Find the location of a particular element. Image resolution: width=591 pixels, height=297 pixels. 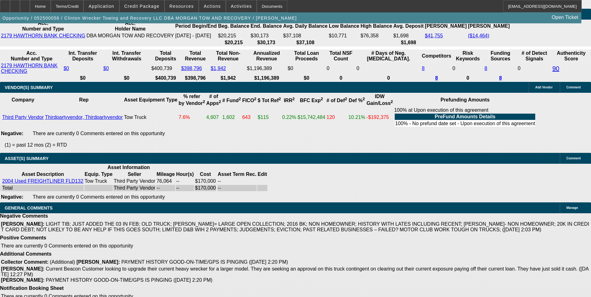

a: Thirdpartyvendor, Thirdpartyvendor is located at coordinates (84, 117).